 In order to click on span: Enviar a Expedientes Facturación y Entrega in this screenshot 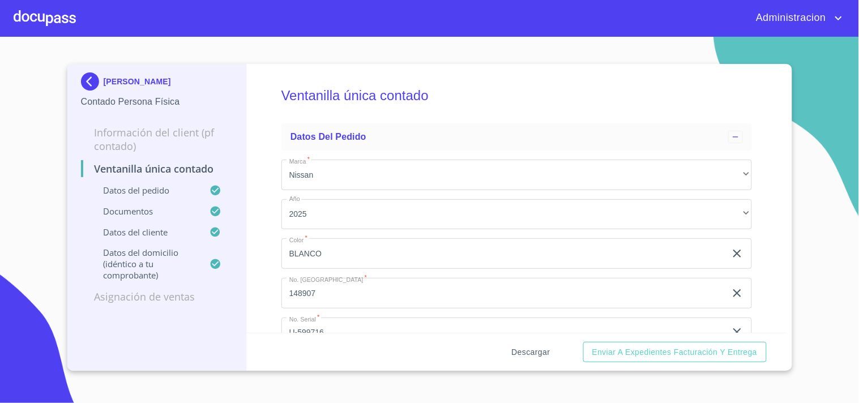, I will do `click(675, 352)`.